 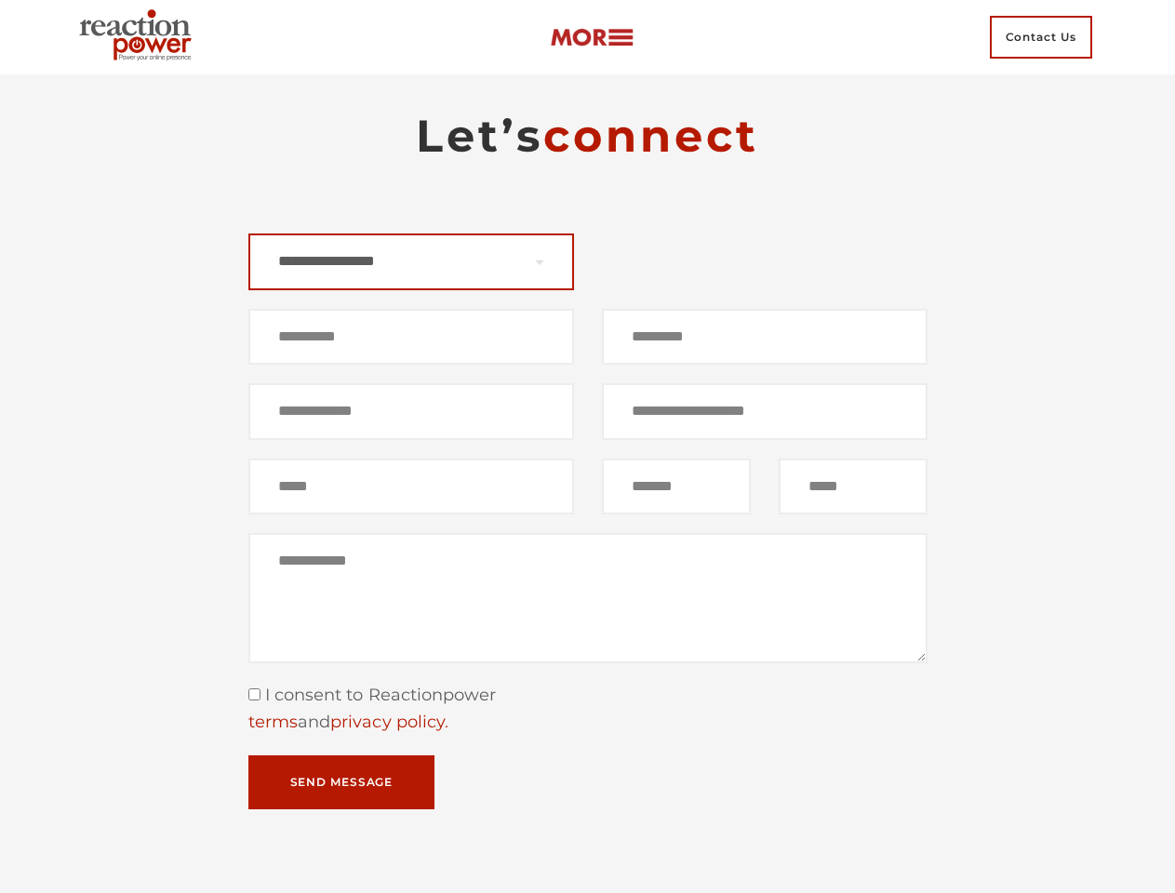 What do you see at coordinates (592, 37) in the screenshot?
I see `img: more-btn.png` at bounding box center [592, 37].